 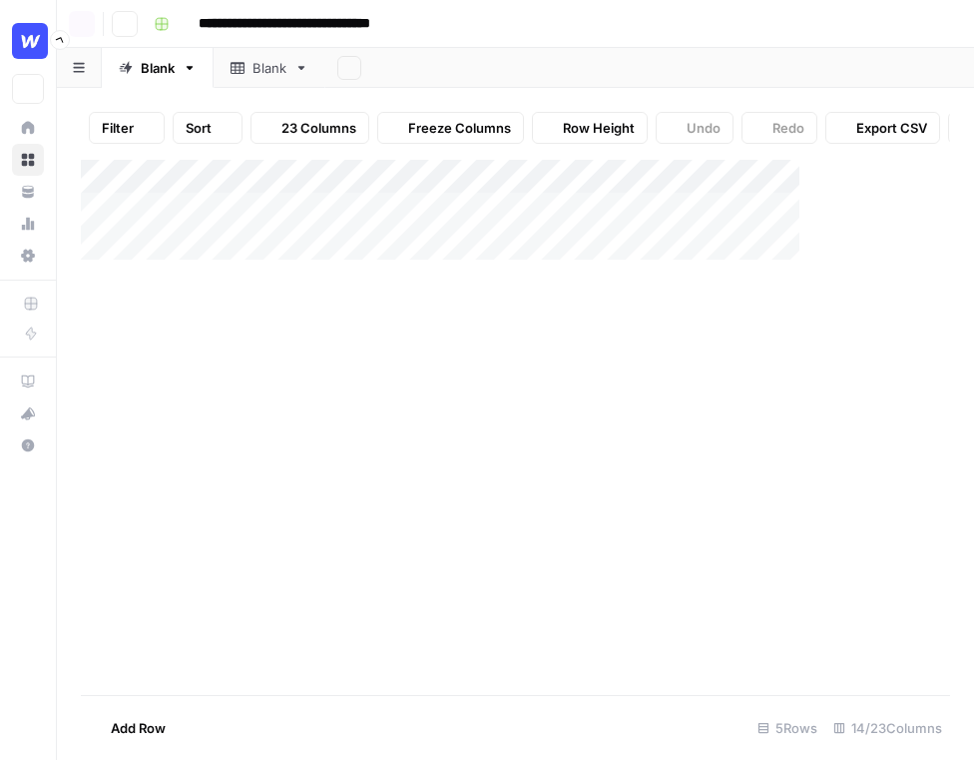 What do you see at coordinates (788, 728) in the screenshot?
I see `div: 5 Rows` at bounding box center [788, 728].